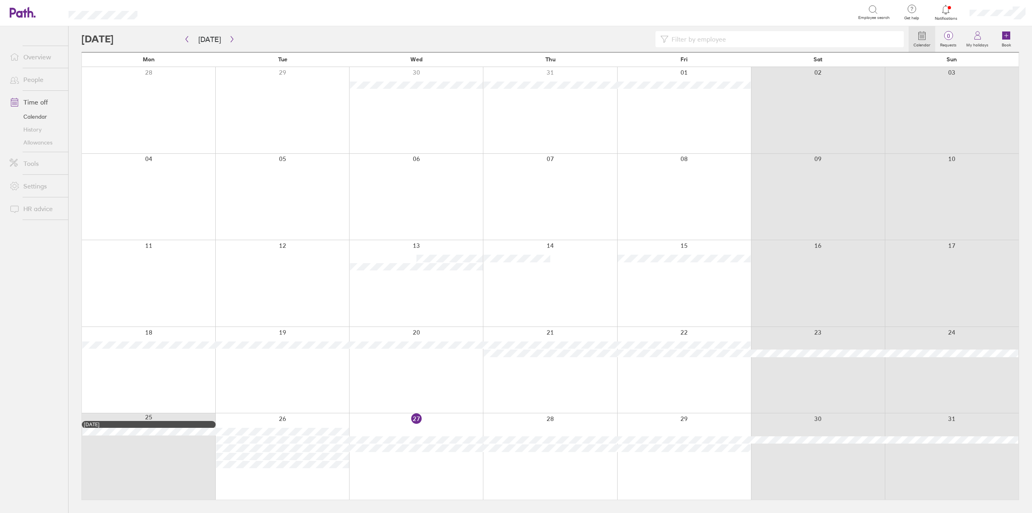  Describe the element at coordinates (35, 102) in the screenshot. I see `a: Time off` at that location.